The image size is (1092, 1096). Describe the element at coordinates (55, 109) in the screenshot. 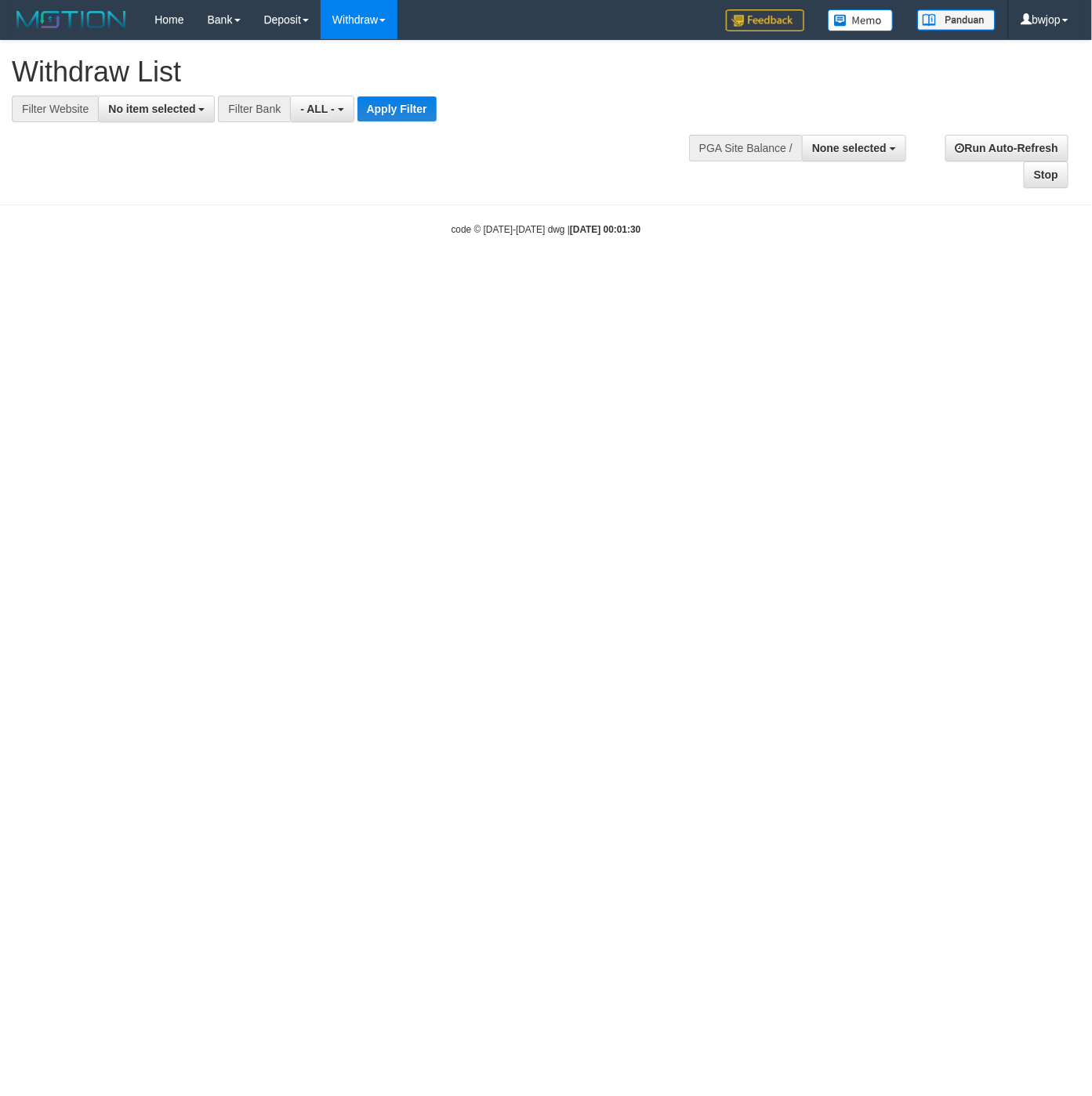

I see `div: Filter Website` at that location.